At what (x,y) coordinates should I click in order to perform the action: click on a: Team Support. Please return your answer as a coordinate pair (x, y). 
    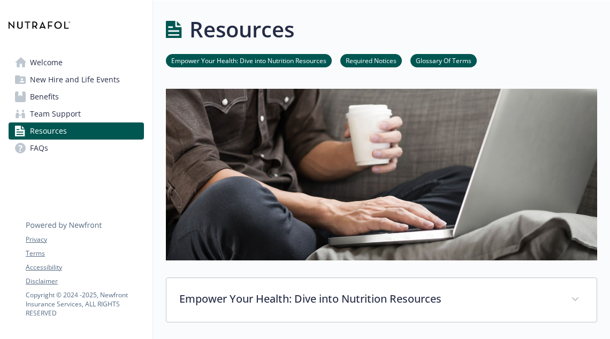
    Looking at the image, I should click on (76, 114).